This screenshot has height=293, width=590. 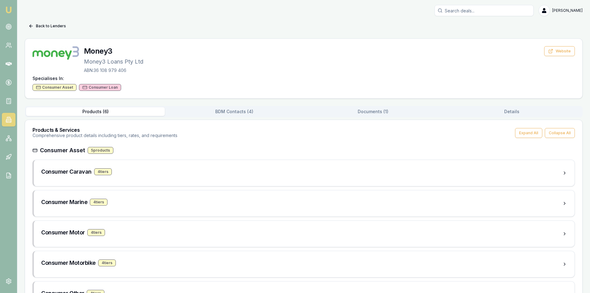 What do you see at coordinates (512, 112) in the screenshot?
I see `button: Details` at bounding box center [512, 112].